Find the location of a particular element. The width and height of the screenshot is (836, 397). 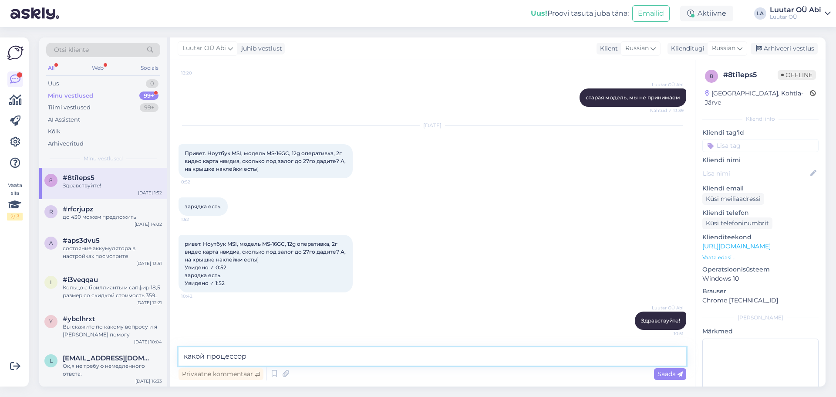

div: # 8ti1eps5 is located at coordinates (750, 75).